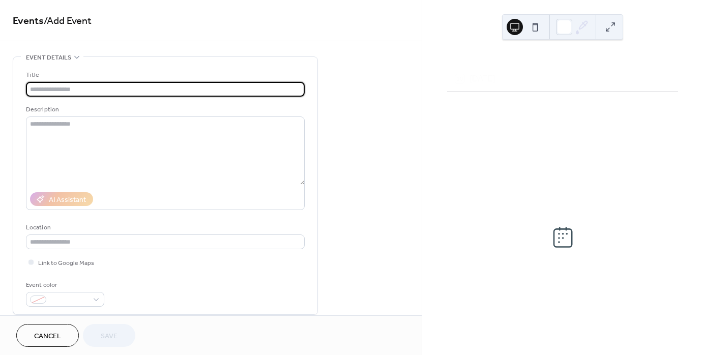  I want to click on div: Location, so click(164, 227).